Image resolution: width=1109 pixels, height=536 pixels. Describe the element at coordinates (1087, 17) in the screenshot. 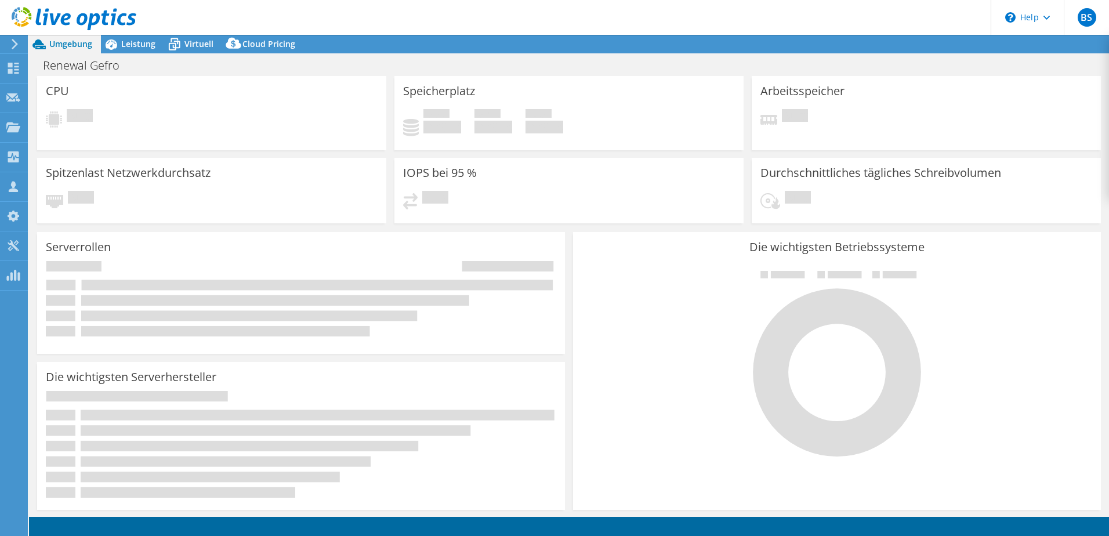

I see `span: BS` at that location.